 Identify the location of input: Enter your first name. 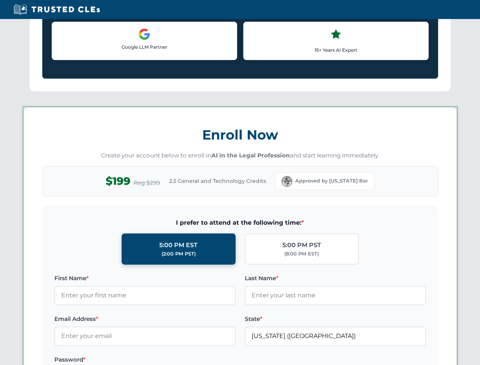
(145, 295).